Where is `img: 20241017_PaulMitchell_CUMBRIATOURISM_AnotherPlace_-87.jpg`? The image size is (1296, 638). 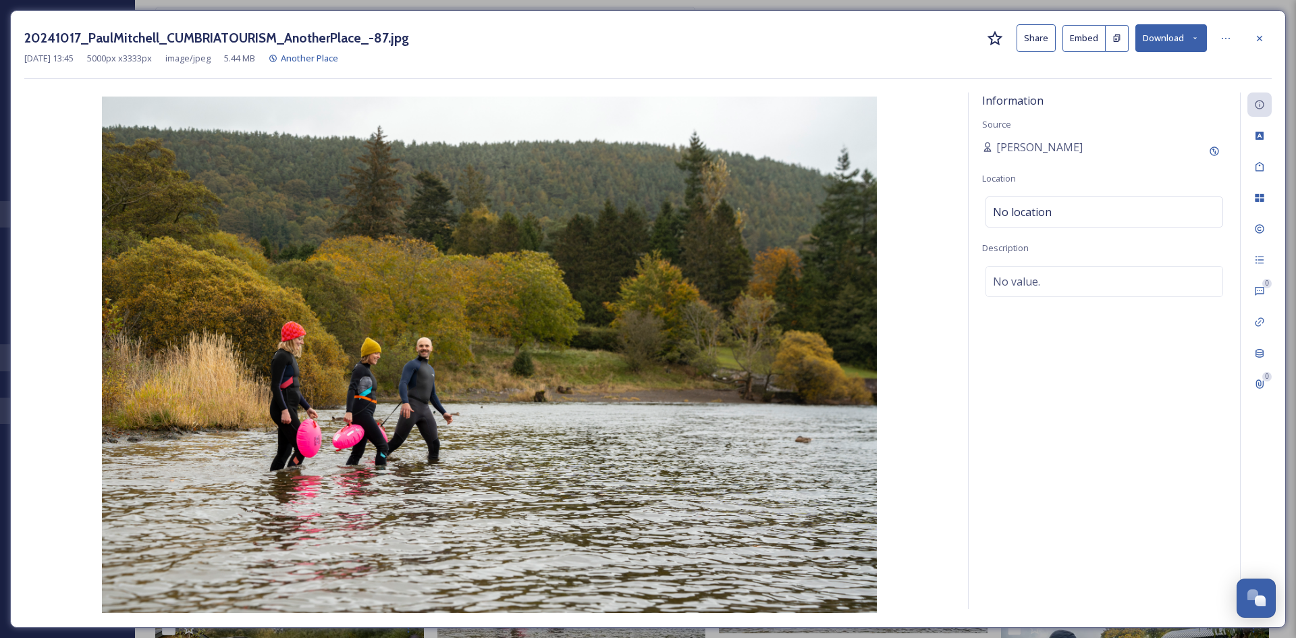
img: 20241017_PaulMitchell_CUMBRIATOURISM_AnotherPlace_-87.jpg is located at coordinates (489, 354).